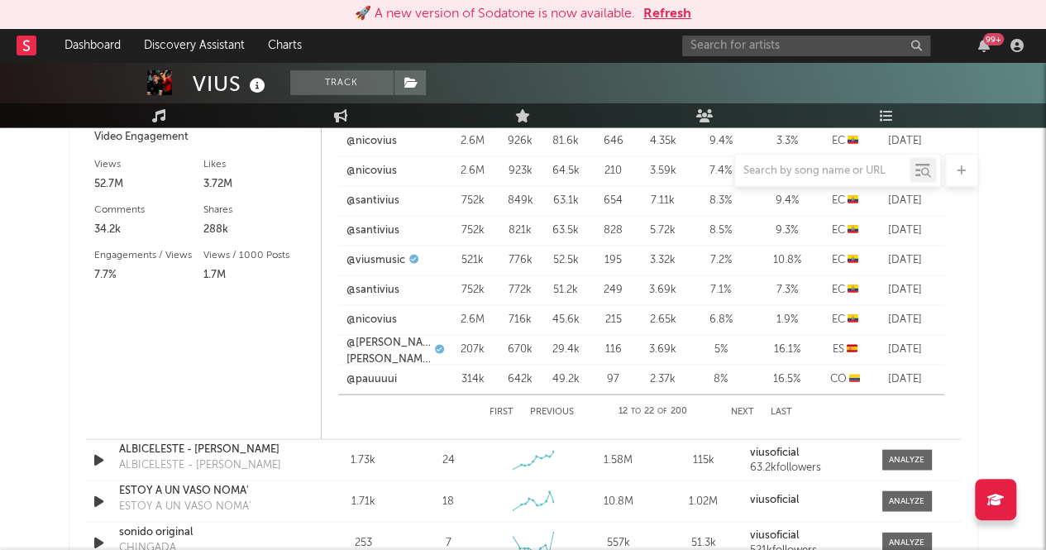 This screenshot has width=1046, height=550. What do you see at coordinates (787, 260) in the screenshot?
I see `div: 10.8 %` at bounding box center [787, 260].